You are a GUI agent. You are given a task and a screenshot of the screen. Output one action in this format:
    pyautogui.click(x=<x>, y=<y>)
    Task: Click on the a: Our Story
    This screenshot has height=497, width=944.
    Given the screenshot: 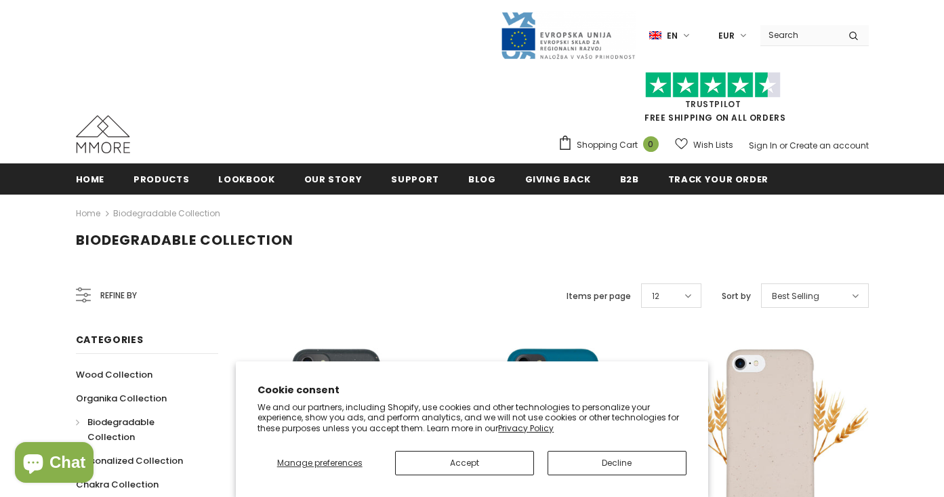 What is the action you would take?
    pyautogui.click(x=333, y=178)
    